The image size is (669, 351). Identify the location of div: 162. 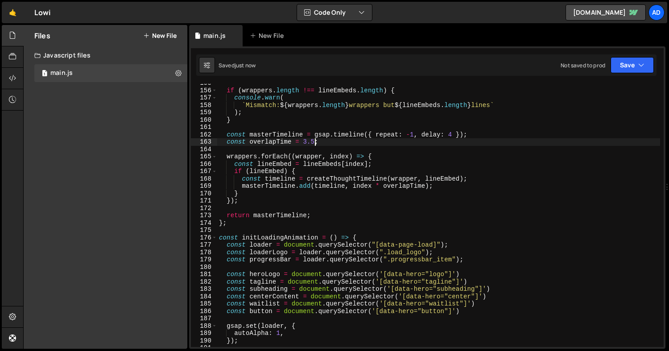
(204, 135).